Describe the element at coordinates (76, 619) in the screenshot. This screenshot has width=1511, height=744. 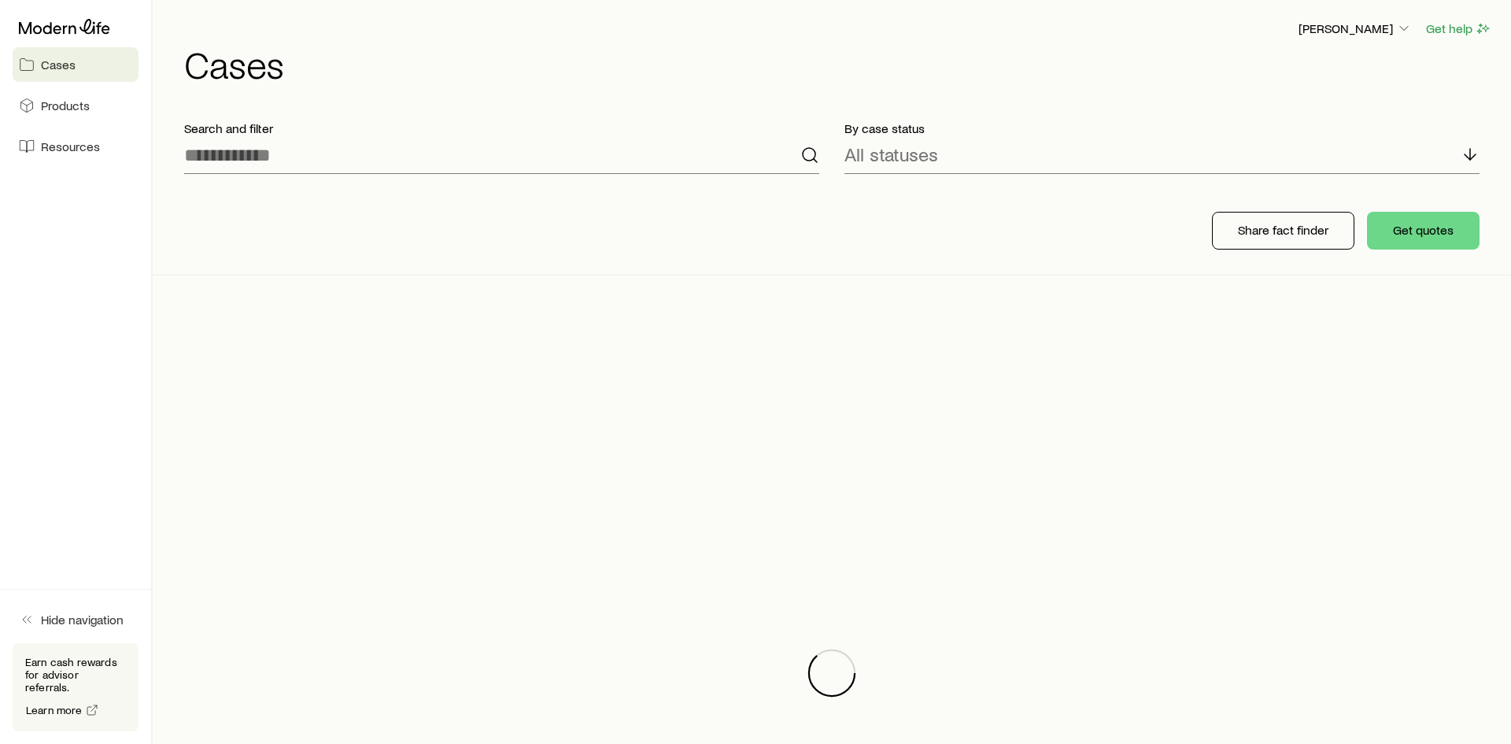
I see `button: Hide navigation` at that location.